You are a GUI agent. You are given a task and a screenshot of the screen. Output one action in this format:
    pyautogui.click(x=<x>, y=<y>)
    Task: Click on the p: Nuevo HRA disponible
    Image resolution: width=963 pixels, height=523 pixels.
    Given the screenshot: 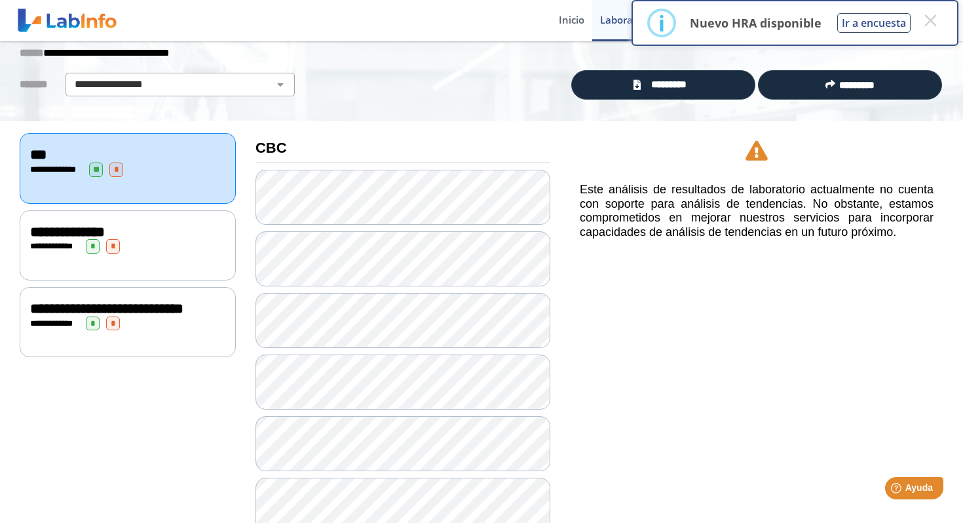 What is the action you would take?
    pyautogui.click(x=755, y=23)
    